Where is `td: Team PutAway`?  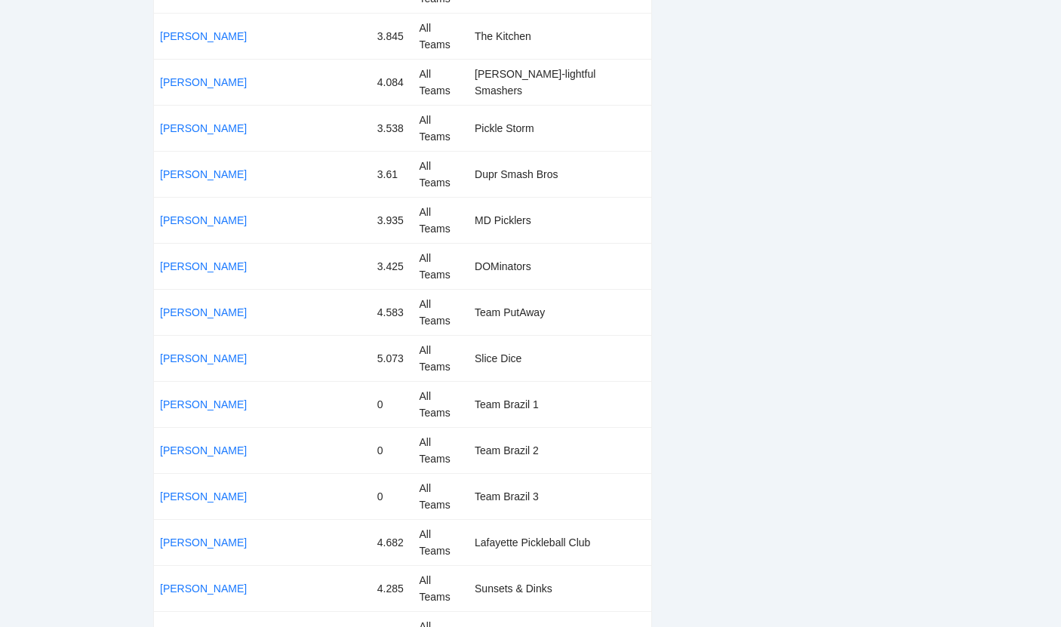
td: Team PutAway is located at coordinates (560, 313).